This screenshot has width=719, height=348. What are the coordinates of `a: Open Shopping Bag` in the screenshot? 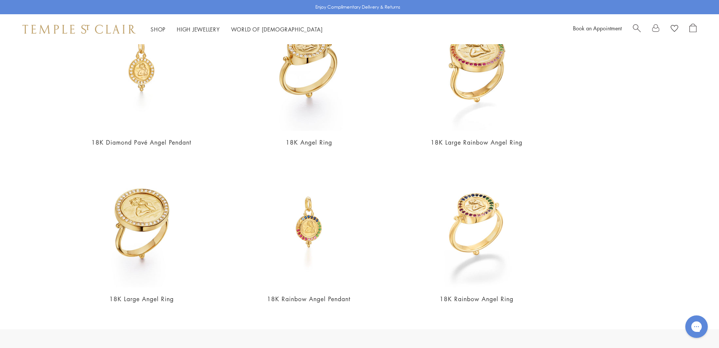 It's located at (693, 29).